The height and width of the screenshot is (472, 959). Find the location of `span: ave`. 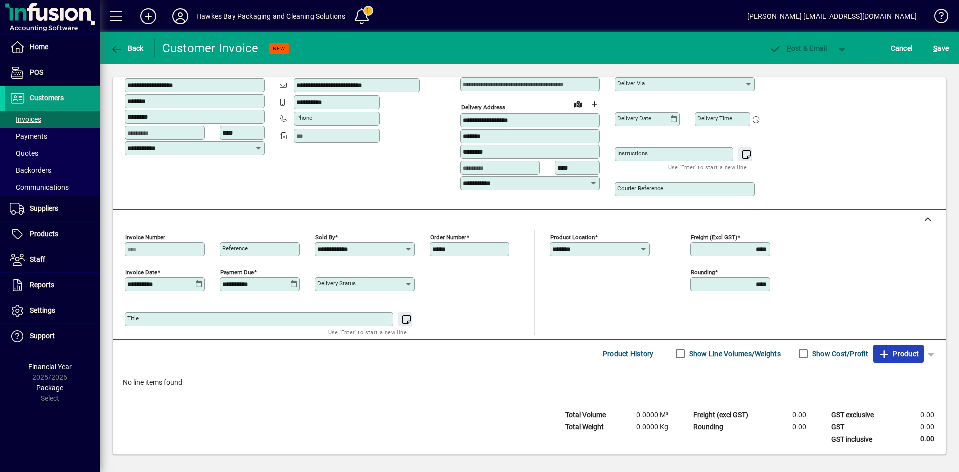

span: ave is located at coordinates (941, 48).